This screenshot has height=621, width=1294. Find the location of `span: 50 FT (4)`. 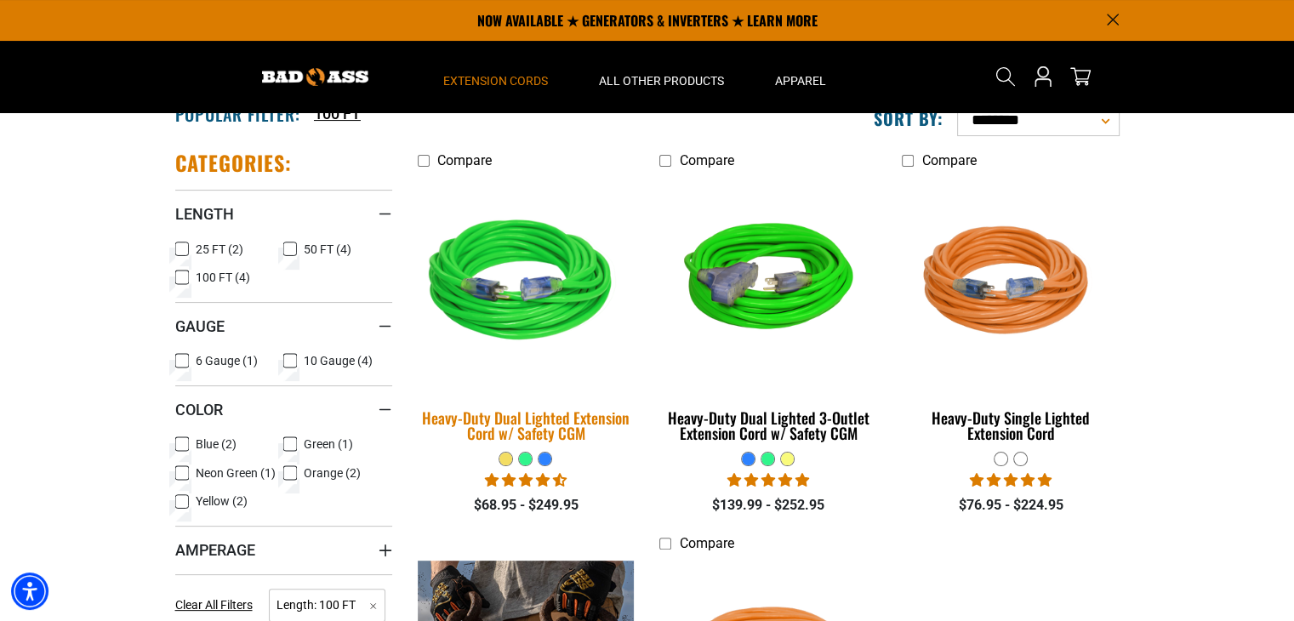

span: 50 FT (4) is located at coordinates (328, 249).